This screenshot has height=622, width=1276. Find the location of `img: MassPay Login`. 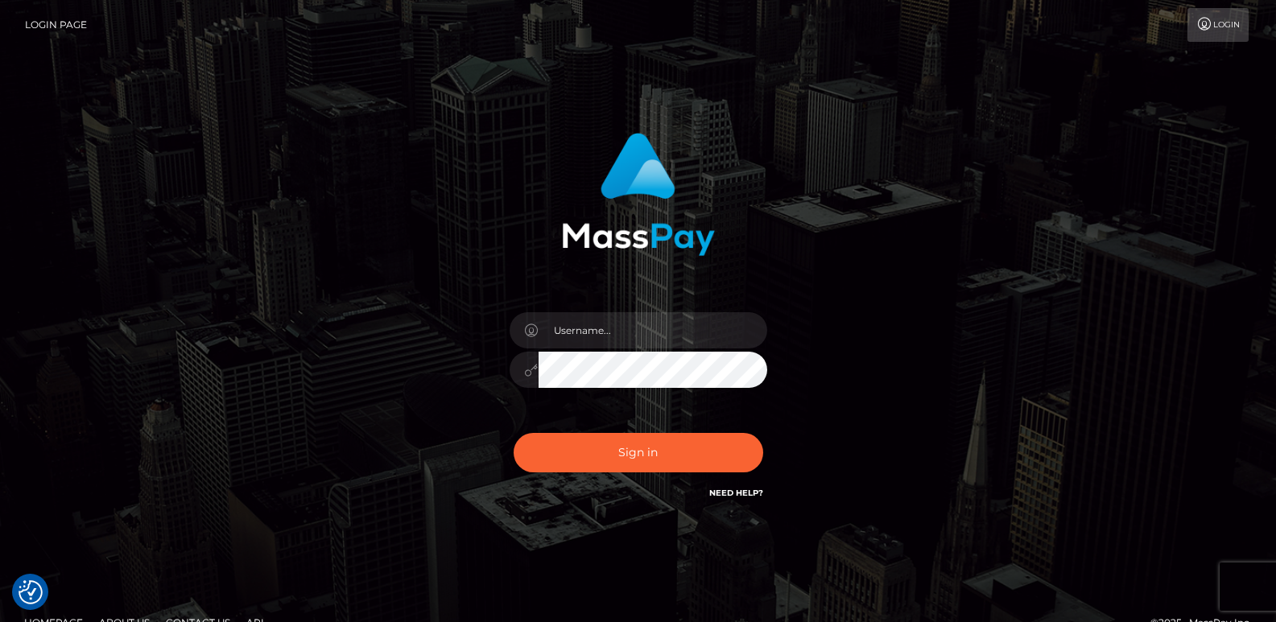

img: MassPay Login is located at coordinates (639, 194).